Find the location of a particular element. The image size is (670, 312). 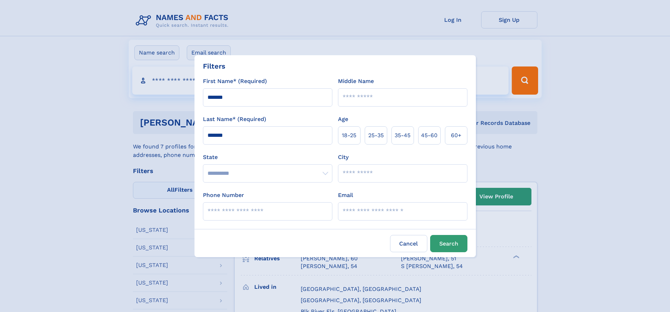

label: Middle Name is located at coordinates (356, 81).